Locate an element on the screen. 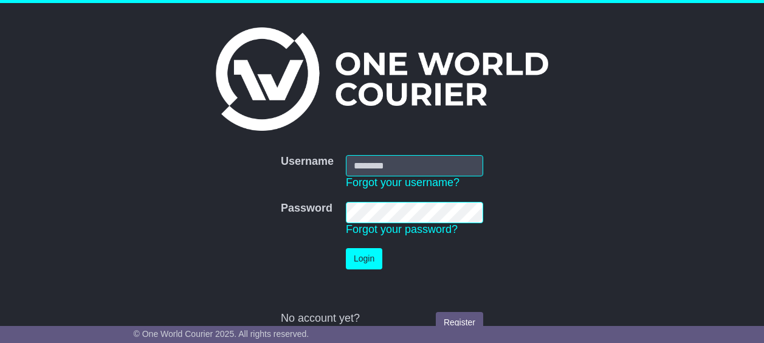 This screenshot has width=764, height=343. a: Forgot your password? is located at coordinates (402, 229).